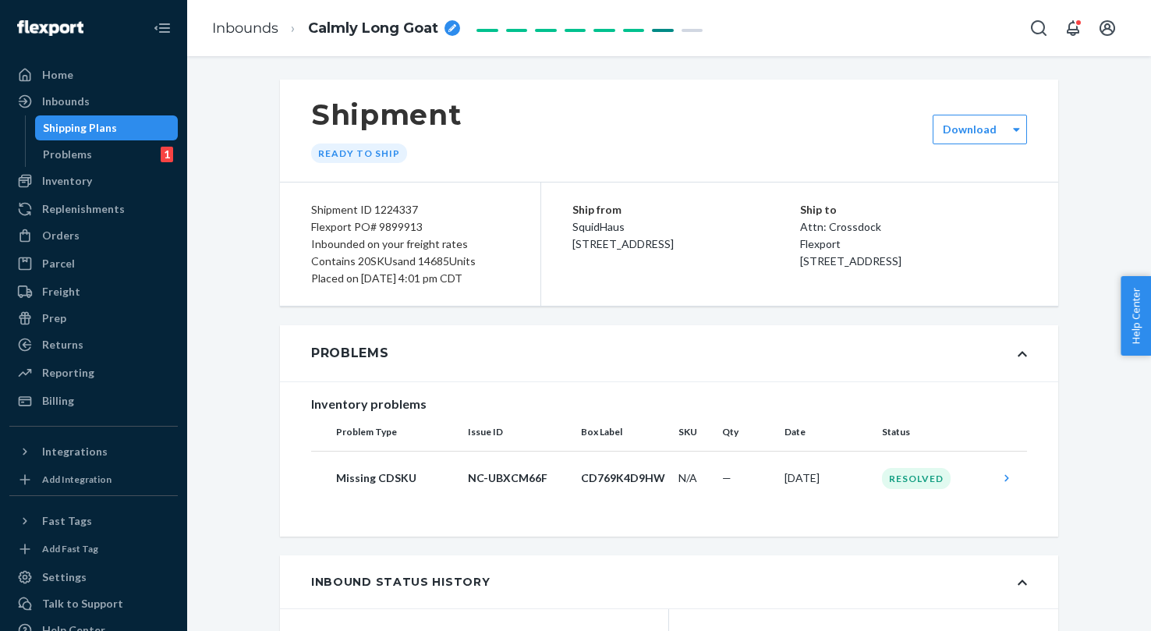 This screenshot has height=631, width=1151. I want to click on a: Replenishments, so click(94, 209).